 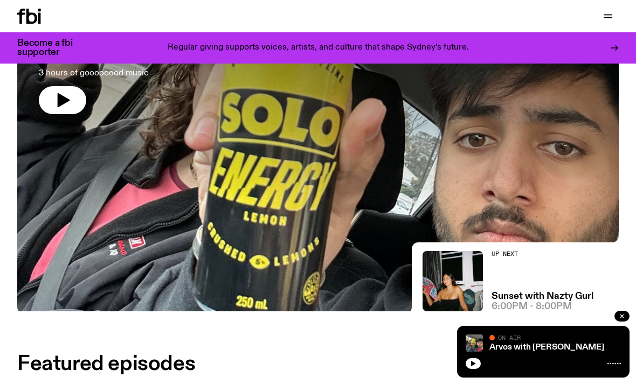 What do you see at coordinates (542, 254) in the screenshot?
I see `h2: Up Next` at bounding box center [542, 254].